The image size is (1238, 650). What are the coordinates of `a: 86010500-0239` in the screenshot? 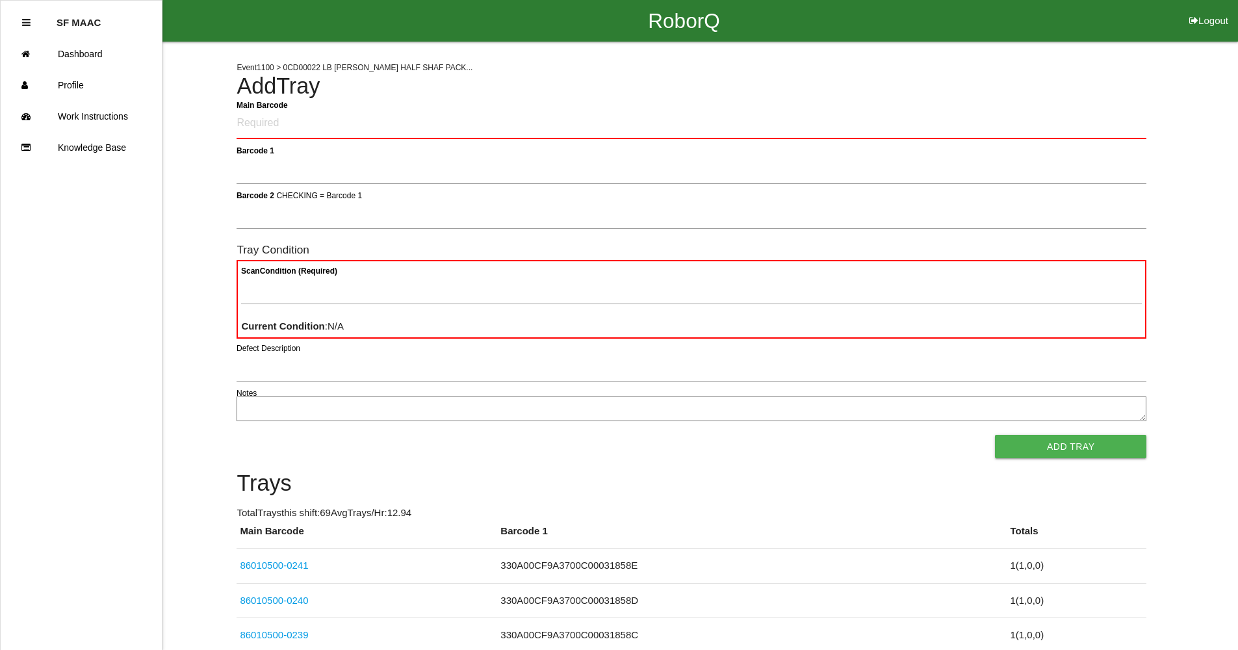 It's located at (274, 634).